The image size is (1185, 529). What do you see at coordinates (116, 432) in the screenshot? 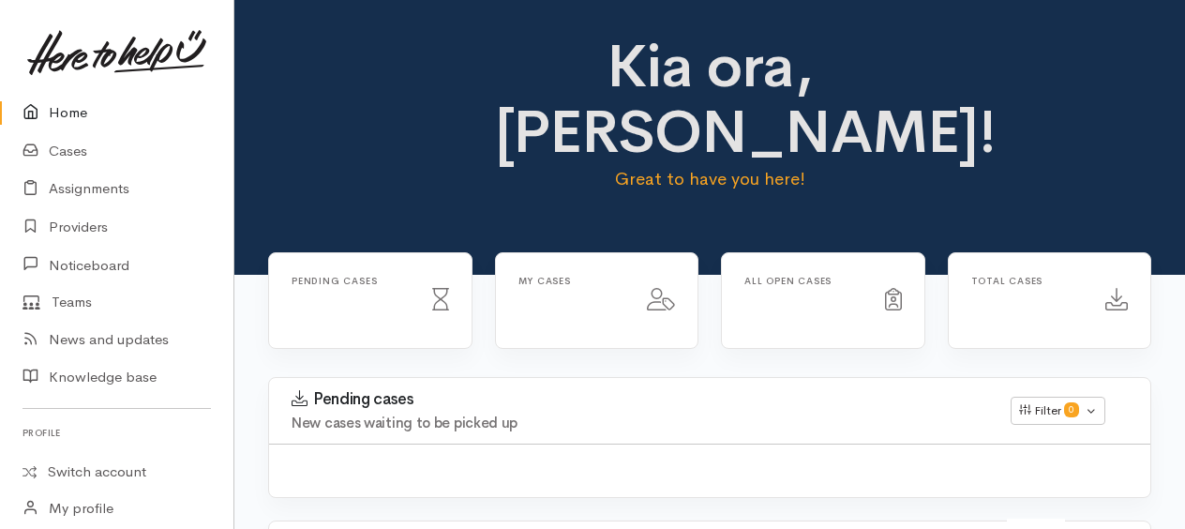
I see `h6: Profile` at bounding box center [116, 432].